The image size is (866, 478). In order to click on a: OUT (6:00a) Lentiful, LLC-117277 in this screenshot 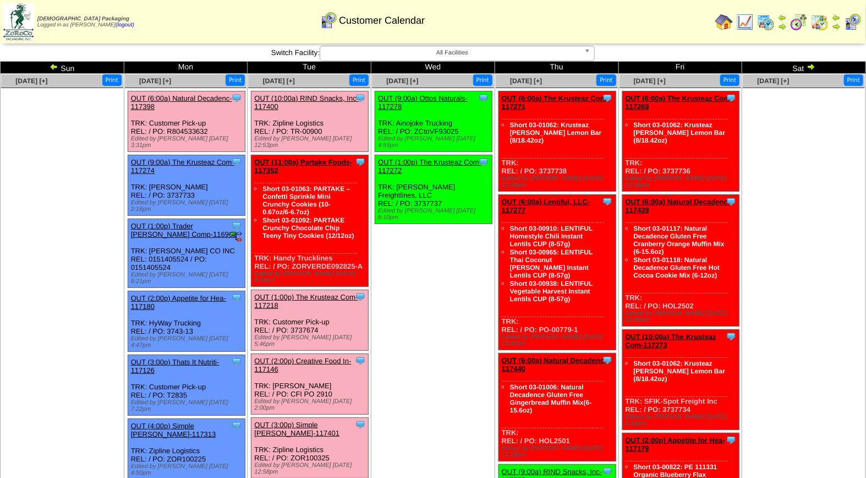, I will do `click(546, 206)`.